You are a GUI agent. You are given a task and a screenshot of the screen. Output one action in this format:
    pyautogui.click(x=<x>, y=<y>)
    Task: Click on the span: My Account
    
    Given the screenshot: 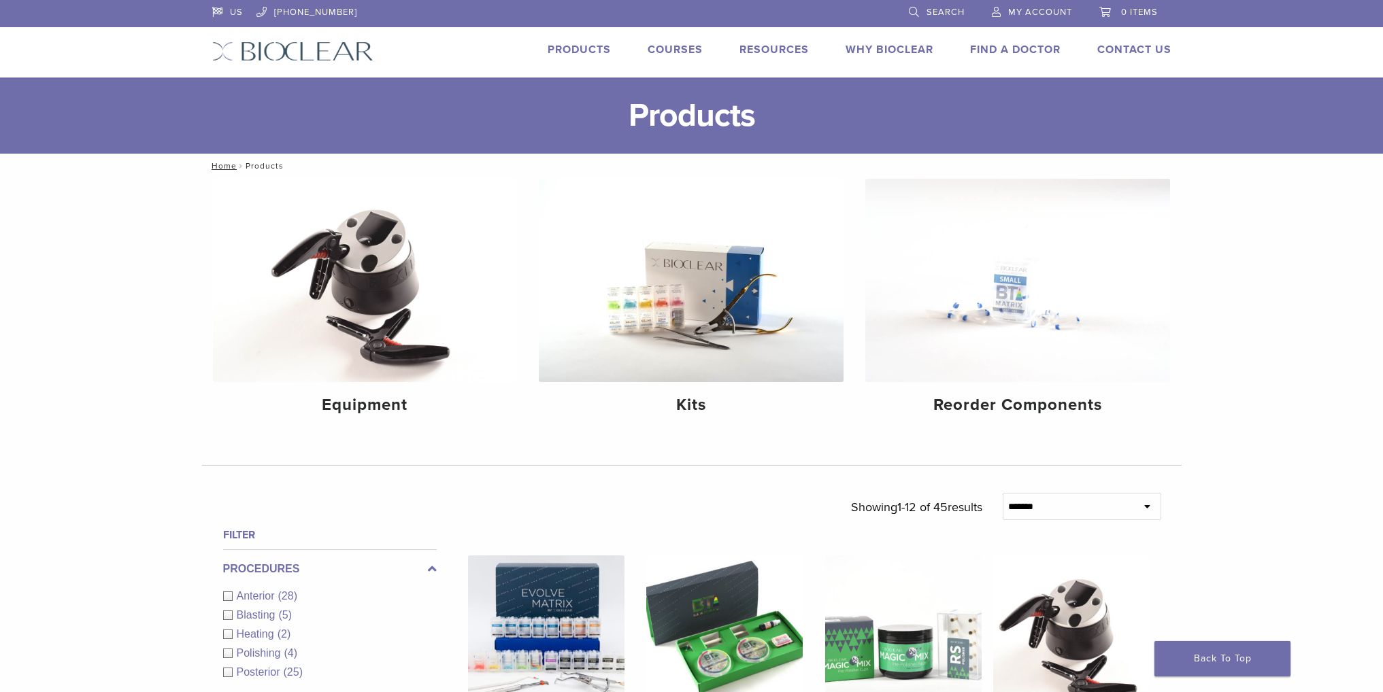 What is the action you would take?
    pyautogui.click(x=1040, y=12)
    